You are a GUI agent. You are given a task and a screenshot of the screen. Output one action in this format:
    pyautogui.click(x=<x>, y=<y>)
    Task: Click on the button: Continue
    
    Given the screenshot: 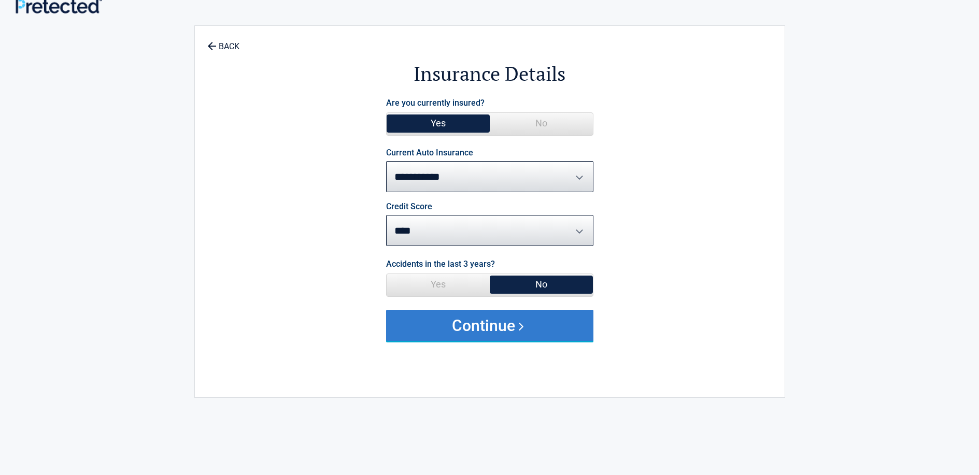 What is the action you would take?
    pyautogui.click(x=490, y=326)
    